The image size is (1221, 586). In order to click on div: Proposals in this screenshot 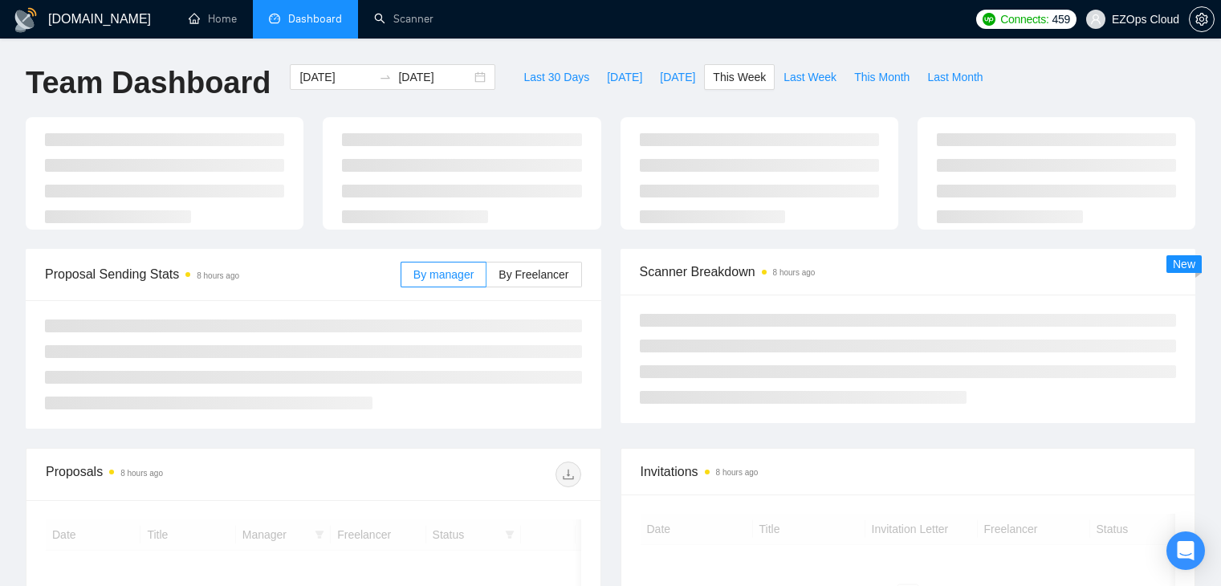, I will do `click(179, 475)`.